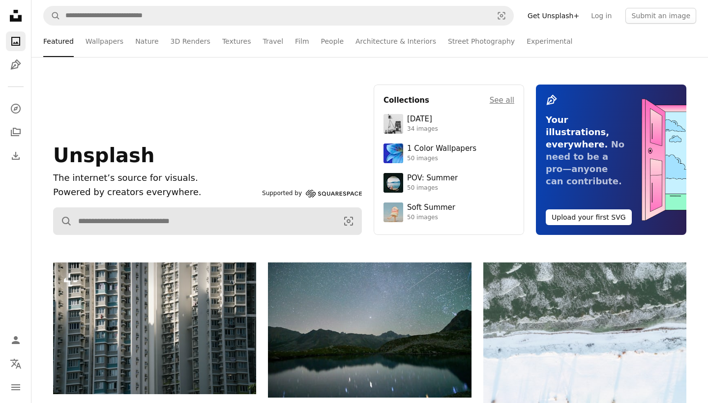  Describe the element at coordinates (422, 129) in the screenshot. I see `div: 34 images` at that location.